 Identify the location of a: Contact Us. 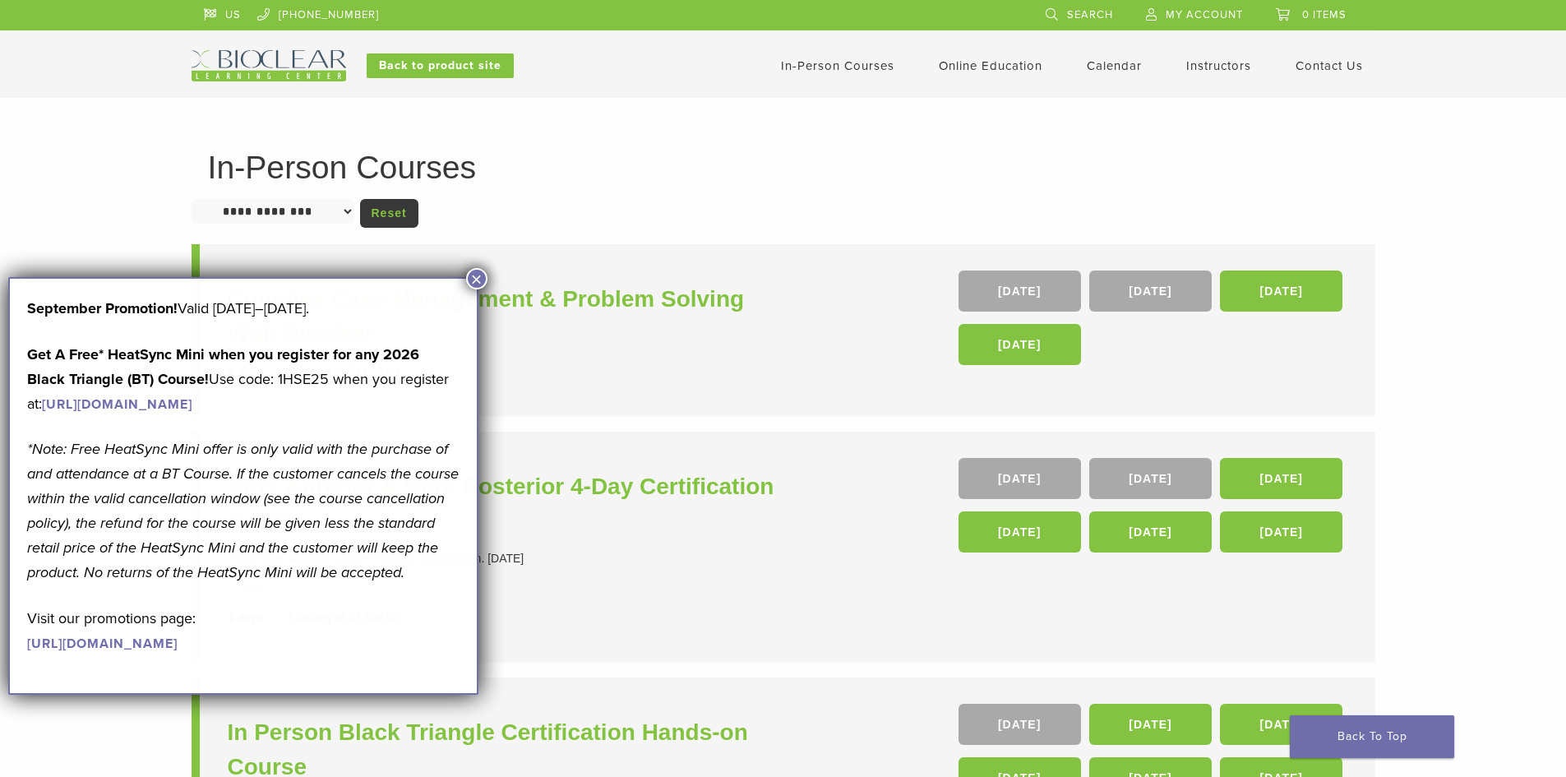
(1330, 66).